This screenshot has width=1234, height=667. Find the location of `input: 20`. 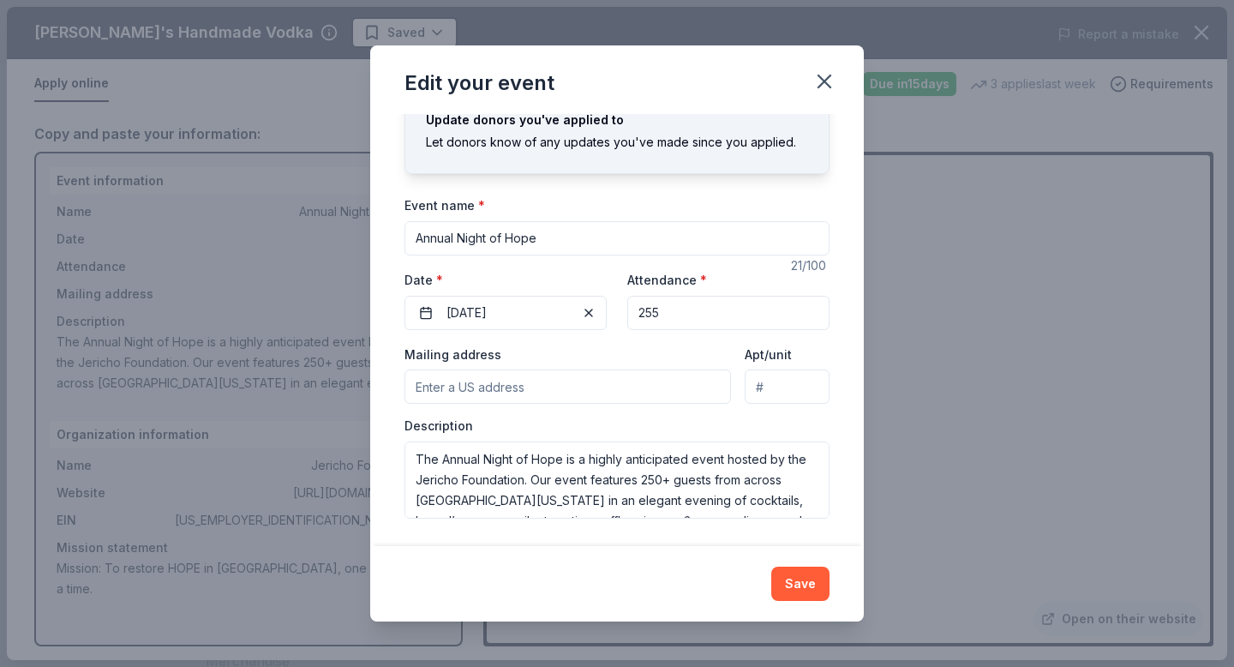

input: 20 is located at coordinates (728, 313).